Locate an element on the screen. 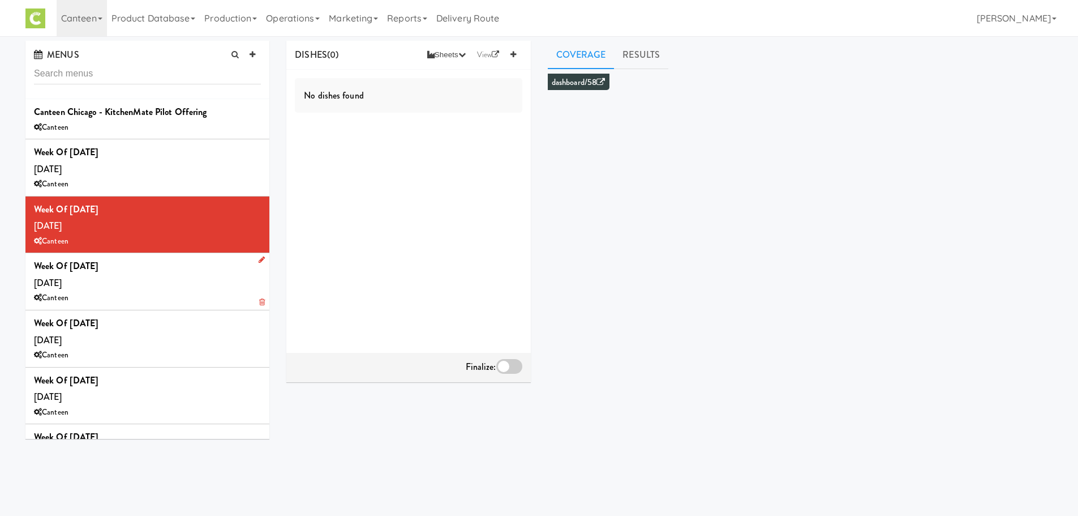 The width and height of the screenshot is (1078, 516). span: MENUS is located at coordinates (57, 54).